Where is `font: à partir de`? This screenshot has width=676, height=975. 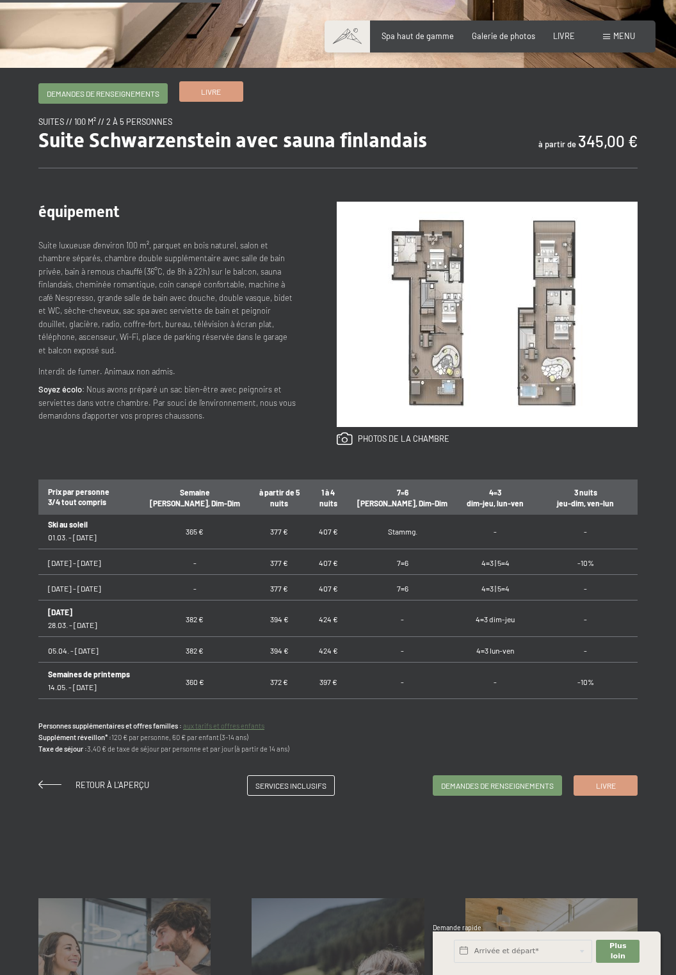
font: à partir de is located at coordinates (557, 144).